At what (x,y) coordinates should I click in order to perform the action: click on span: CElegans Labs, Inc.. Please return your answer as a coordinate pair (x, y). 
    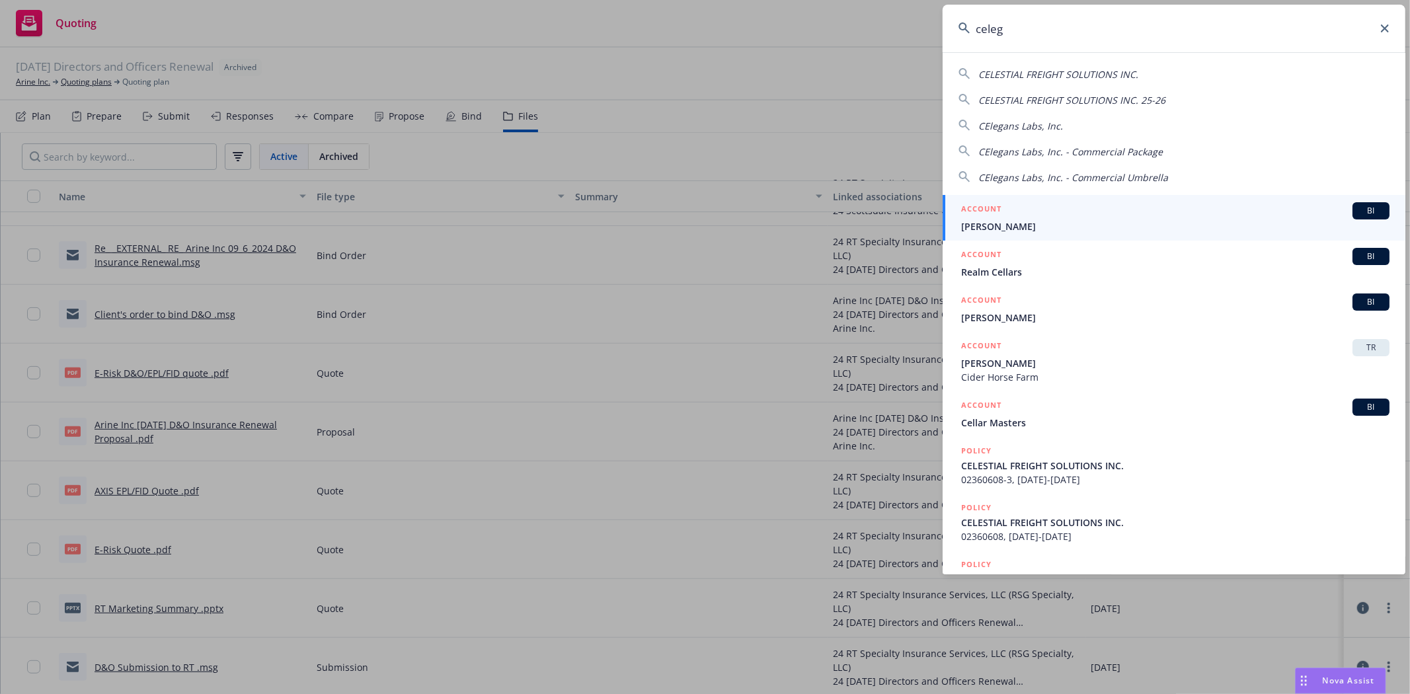
    Looking at the image, I should click on (1020, 126).